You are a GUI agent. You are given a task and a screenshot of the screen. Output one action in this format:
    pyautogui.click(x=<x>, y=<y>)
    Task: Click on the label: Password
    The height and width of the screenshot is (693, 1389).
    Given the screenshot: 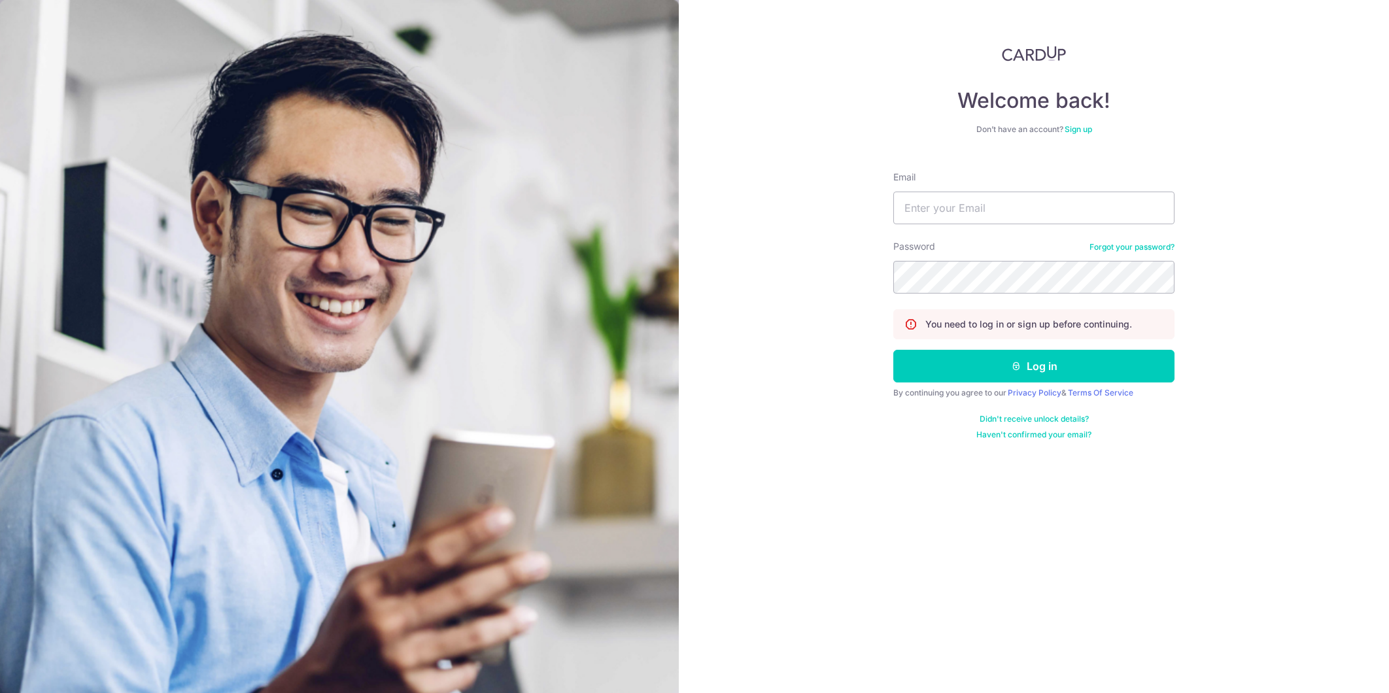 What is the action you would take?
    pyautogui.click(x=915, y=247)
    